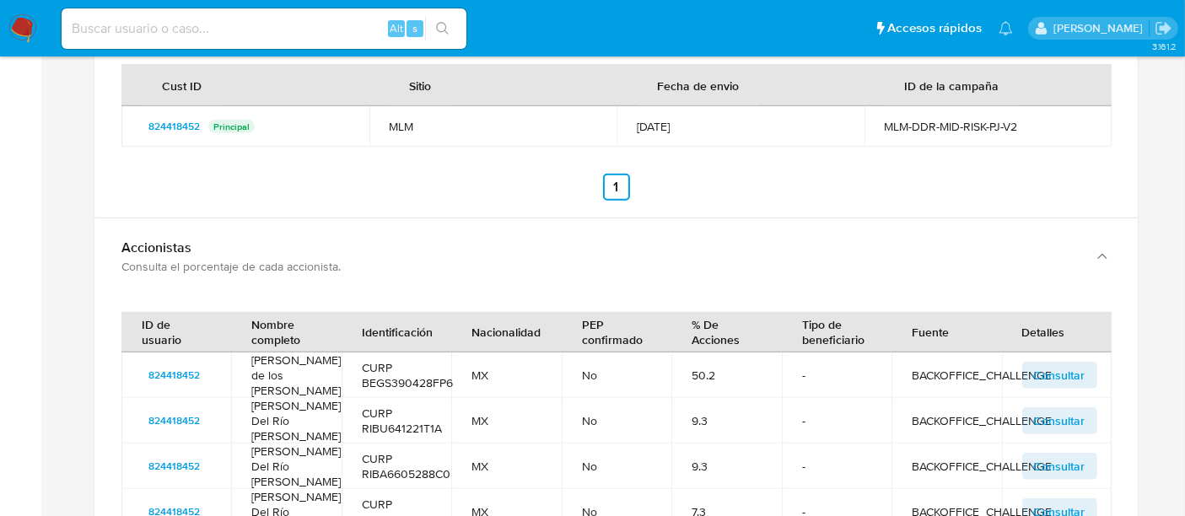 The image size is (1185, 516). I want to click on span: s, so click(415, 28).